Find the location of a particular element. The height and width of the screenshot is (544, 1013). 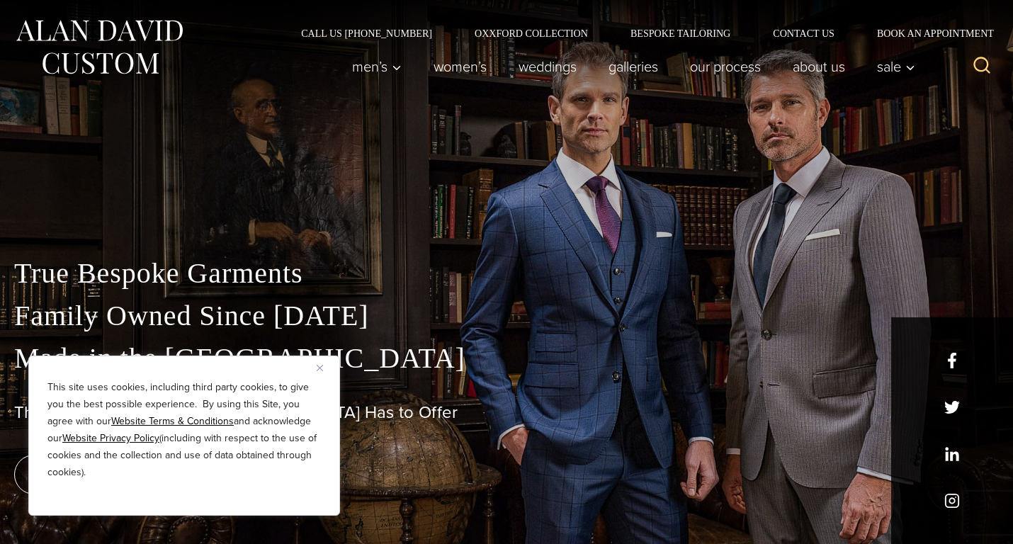

p: This site uses cookies, including third party cookies, to give you the best possible experience. ... is located at coordinates (184, 430).